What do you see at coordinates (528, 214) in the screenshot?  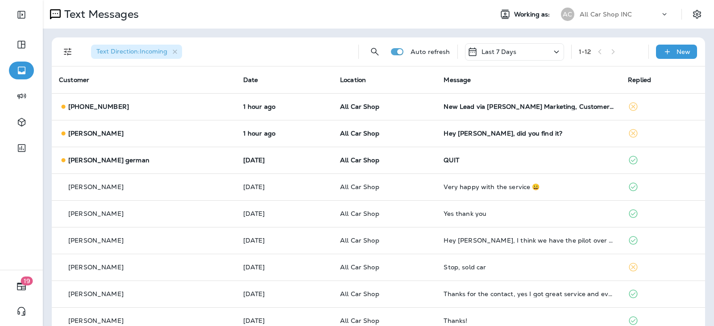 I see `div: Yes thank you` at bounding box center [528, 214].